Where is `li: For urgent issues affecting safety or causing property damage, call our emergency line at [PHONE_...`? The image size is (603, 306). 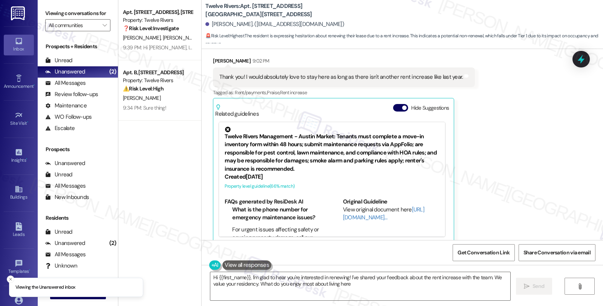
li: For urgent issues affecting safety or causing property damage, call our emergency line at [PHONE_... is located at coordinates (277, 242).